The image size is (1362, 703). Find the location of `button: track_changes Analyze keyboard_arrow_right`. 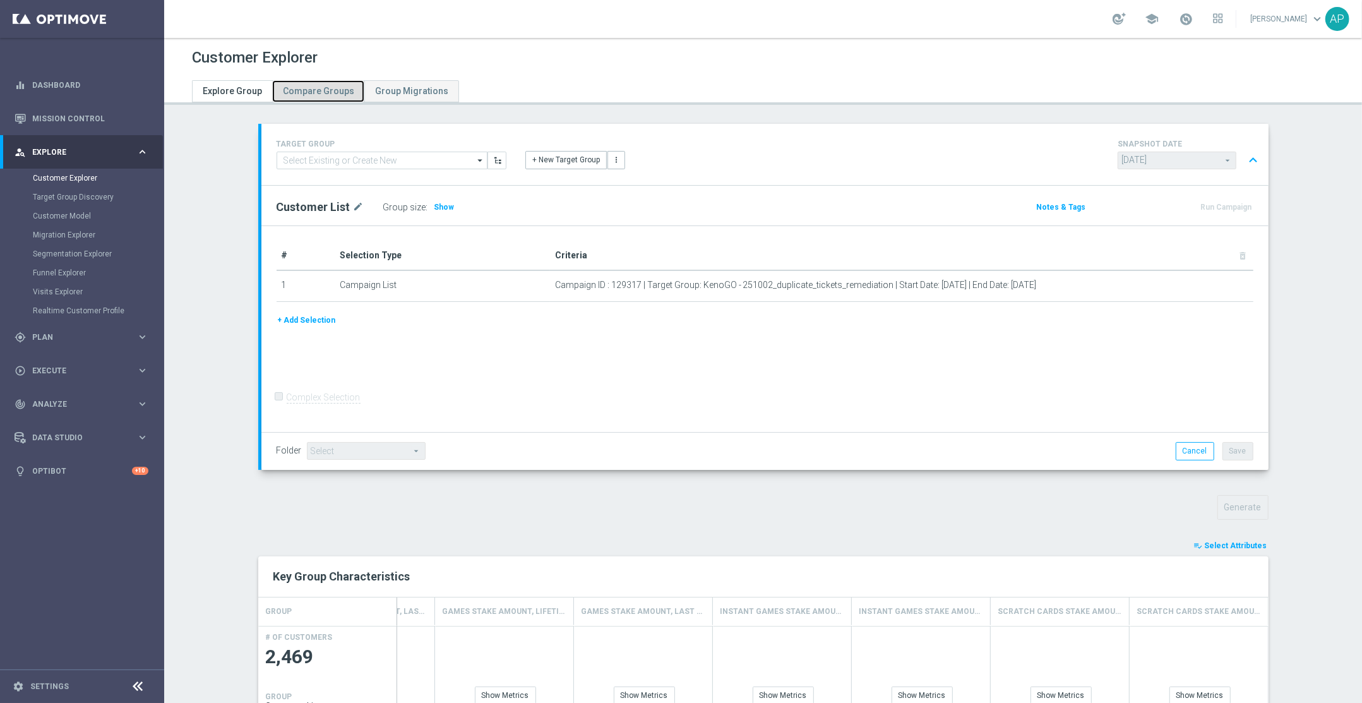

button: track_changes Analyze keyboard_arrow_right is located at coordinates (81, 404).